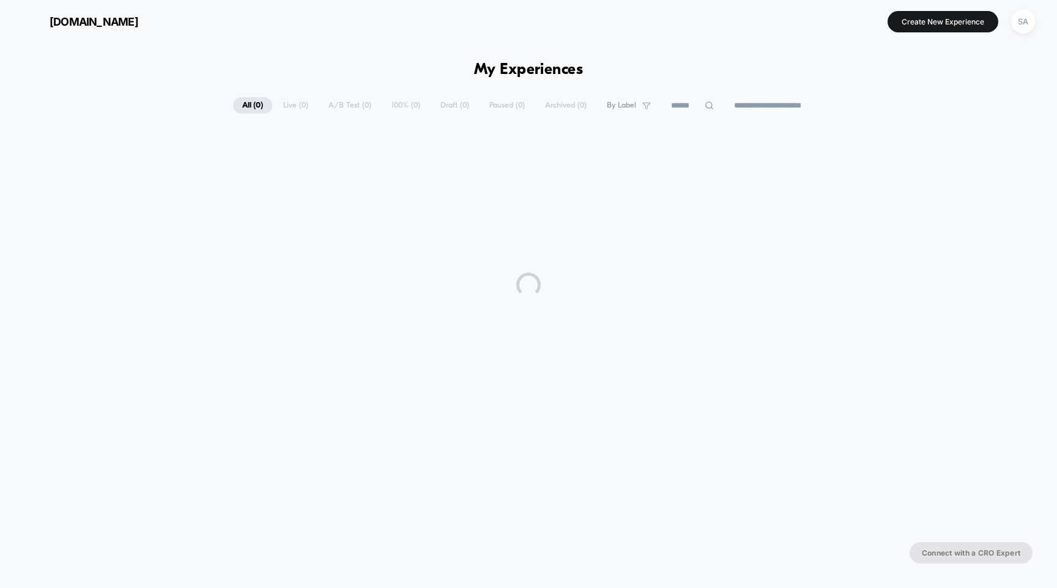  What do you see at coordinates (1023, 21) in the screenshot?
I see `div: SA` at bounding box center [1023, 21].